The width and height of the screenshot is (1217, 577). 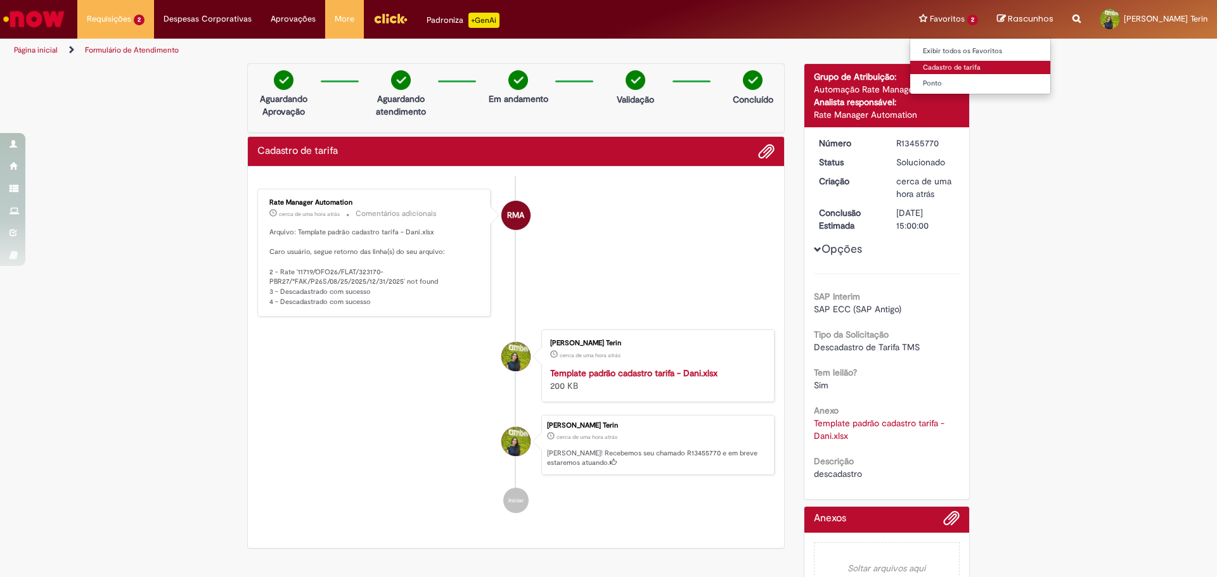 What do you see at coordinates (980, 51) in the screenshot?
I see `a: Exibir todos os Favoritos` at bounding box center [980, 51].